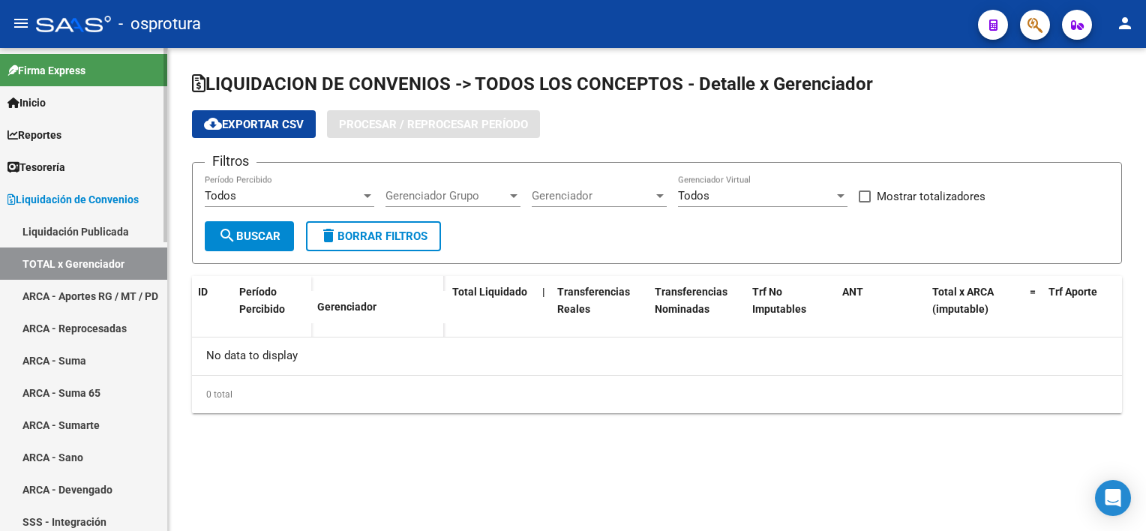 This screenshot has height=531, width=1146. Describe the element at coordinates (434, 125) in the screenshot. I see `span: Procesar / Reprocesar período` at that location.